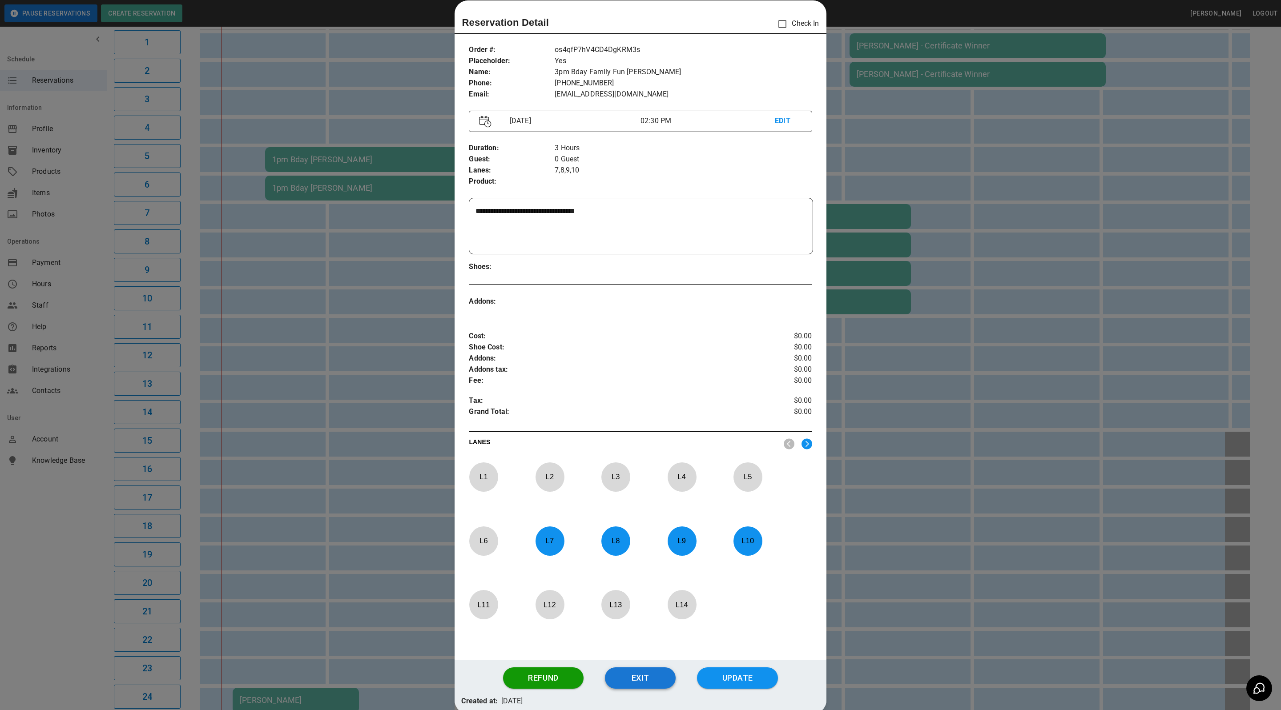 The image size is (1281, 710). What do you see at coordinates (612, 370) in the screenshot?
I see `p: Addons tax :` at bounding box center [612, 370].